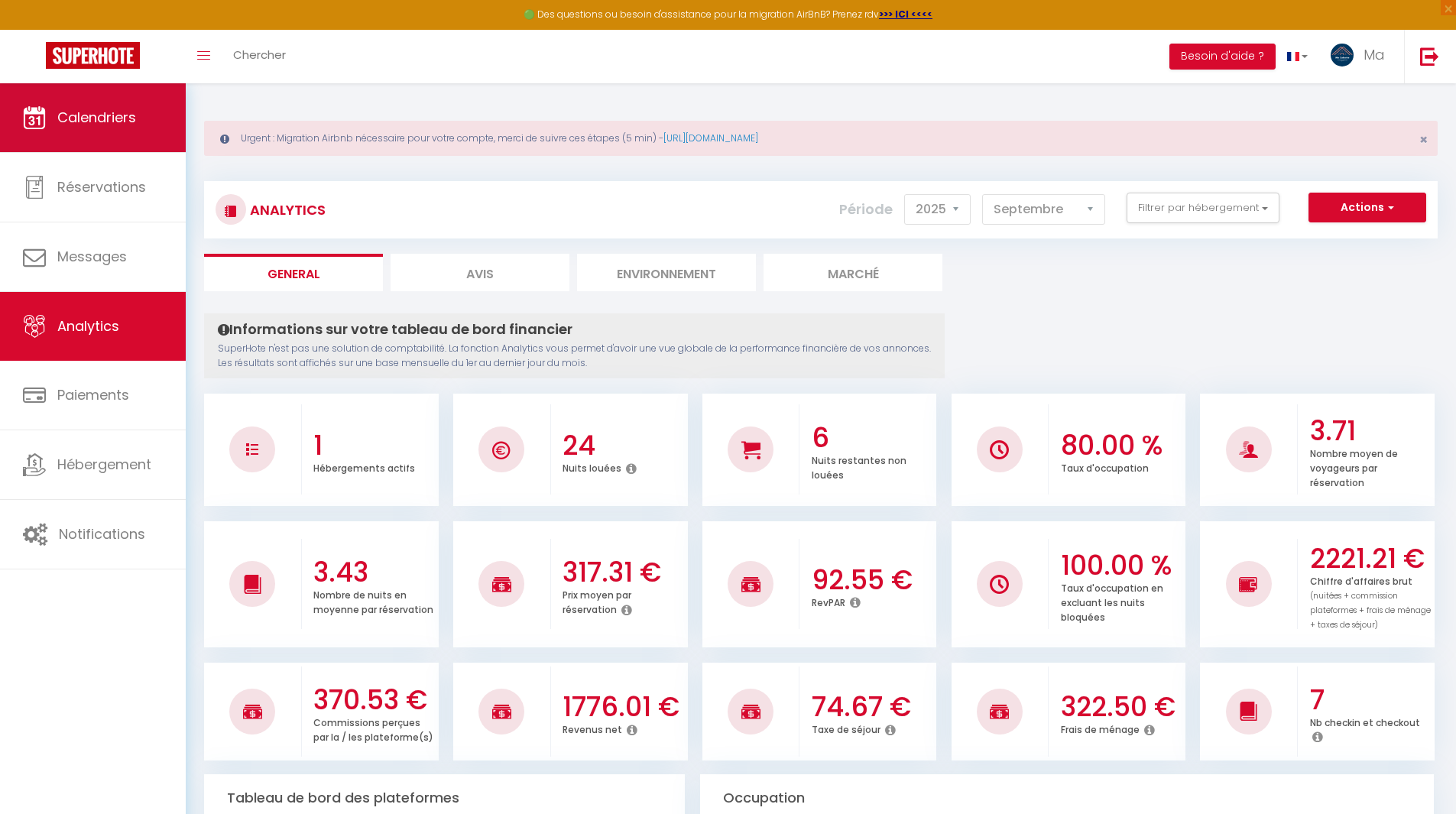  I want to click on h3: 74.67 €, so click(871, 707).